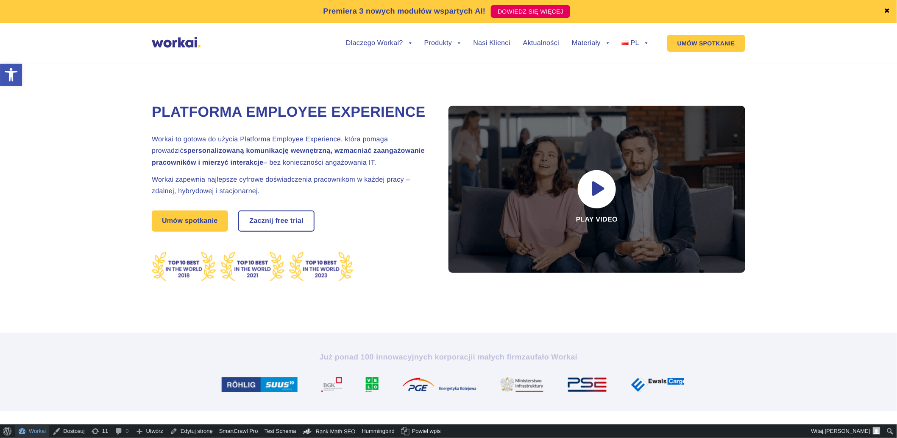 Image resolution: width=897 pixels, height=438 pixels. I want to click on a: Witaj,, so click(846, 431).